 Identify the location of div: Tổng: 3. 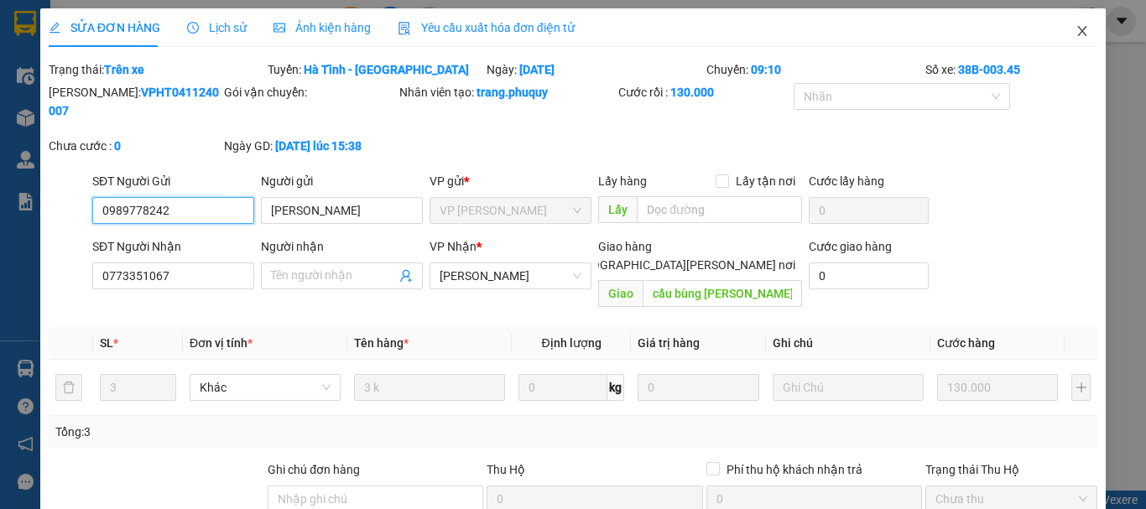
(249, 432).